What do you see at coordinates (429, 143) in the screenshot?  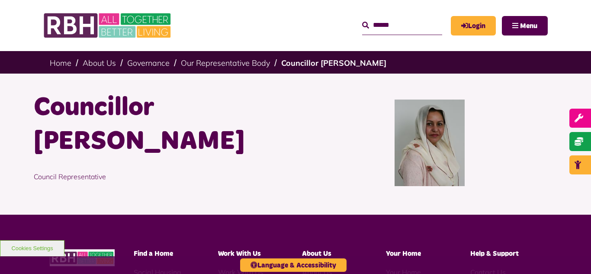 I see `img: Cllr Zaheer` at bounding box center [429, 143].